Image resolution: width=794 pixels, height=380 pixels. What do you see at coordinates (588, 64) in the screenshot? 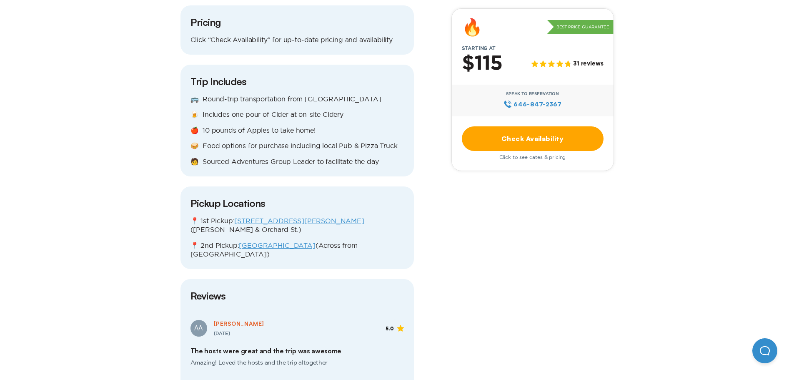
I see `span: 31 reviews` at bounding box center [588, 64].